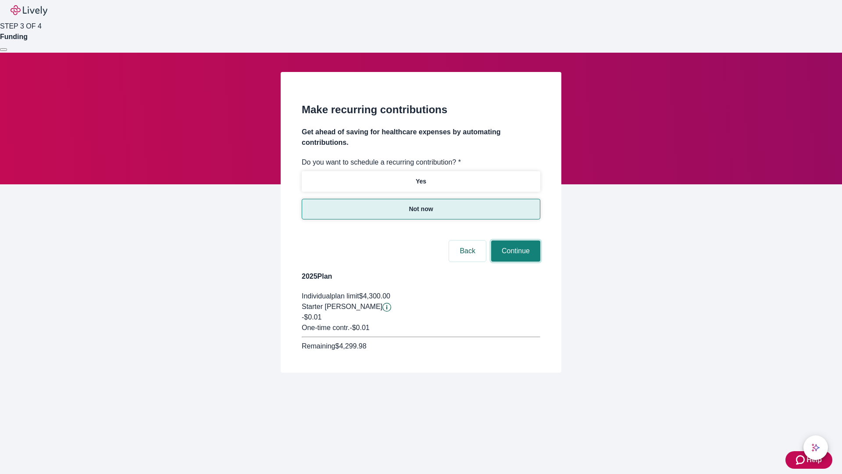  Describe the element at coordinates (467, 251) in the screenshot. I see `button: Back` at that location.